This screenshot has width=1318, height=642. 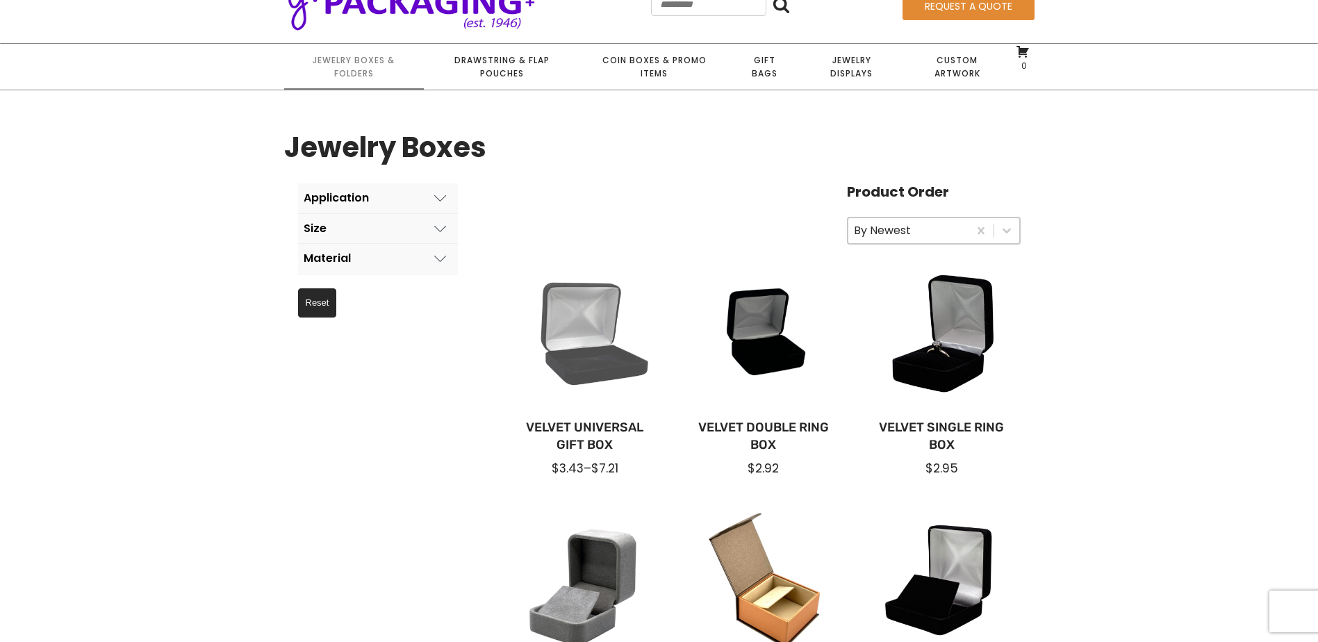 I want to click on a: Jewelry Boxes & Folders, so click(x=354, y=67).